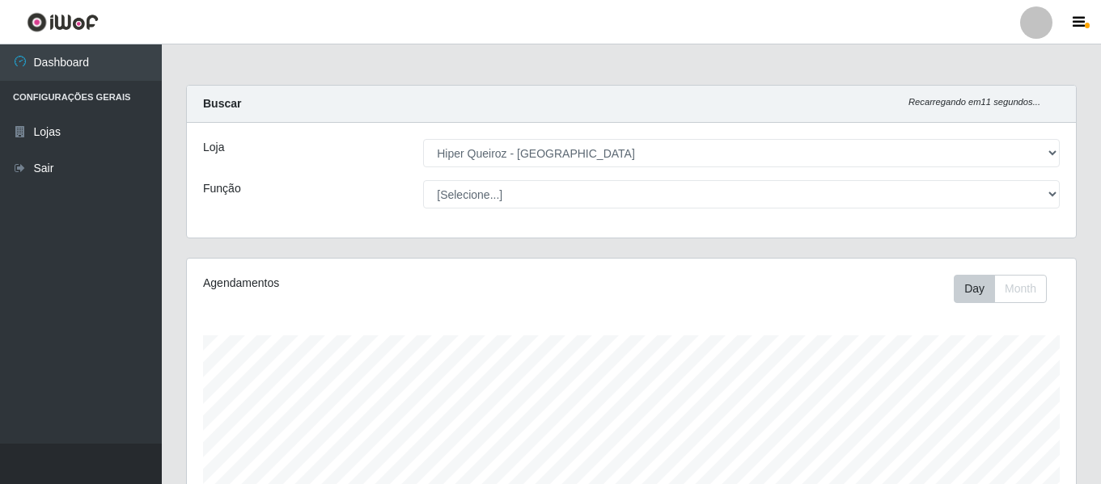 This screenshot has width=1101, height=484. What do you see at coordinates (62, 22) in the screenshot?
I see `img: CoreUI Logo` at bounding box center [62, 22].